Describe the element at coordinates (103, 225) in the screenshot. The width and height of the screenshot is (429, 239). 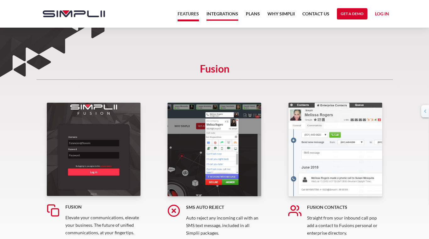
I see `p: Elevate your communications, elevate your business. The future of unified communications, at your...` at that location.